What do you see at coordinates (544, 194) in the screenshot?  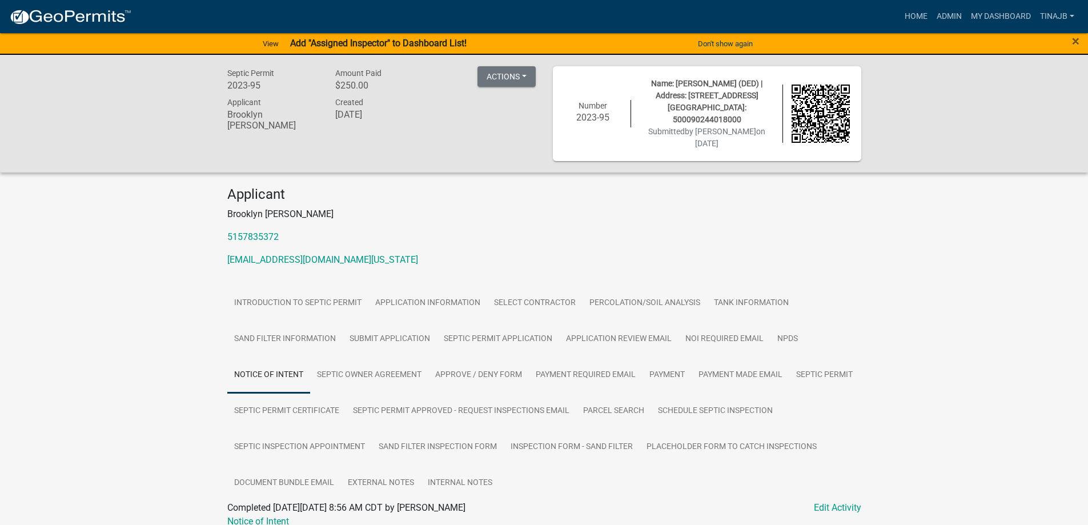 I see `h4: Applicant` at bounding box center [544, 194].